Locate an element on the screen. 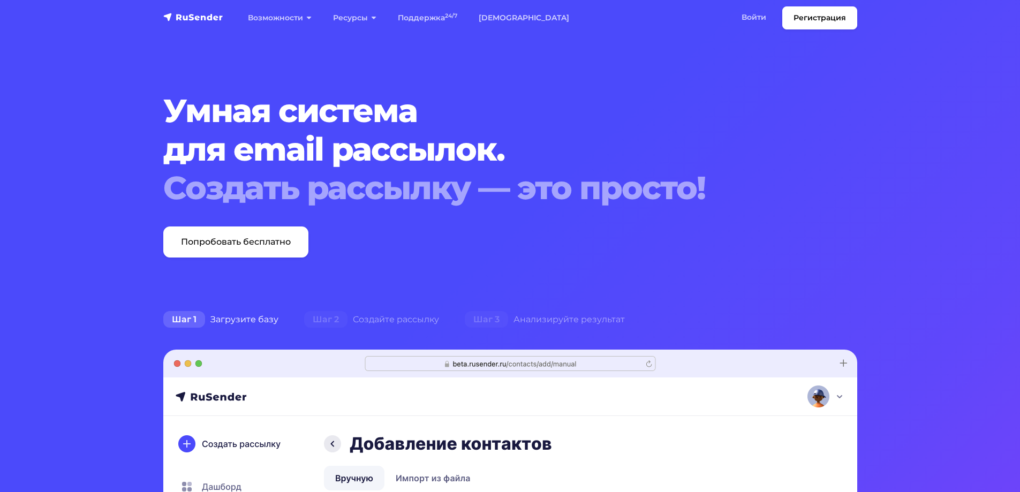 The image size is (1020, 492). a: Регистрация is located at coordinates (819, 18).